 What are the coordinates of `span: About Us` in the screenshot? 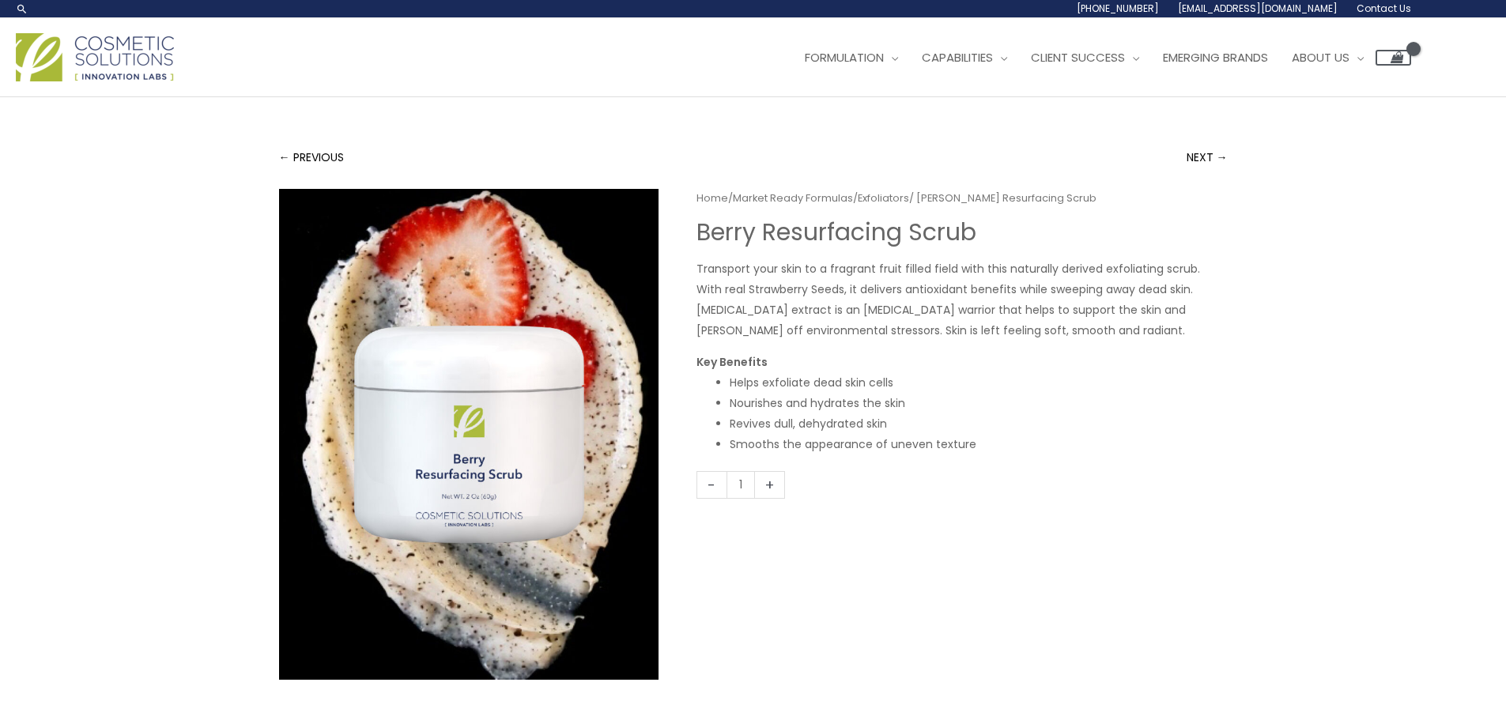 It's located at (1320, 57).